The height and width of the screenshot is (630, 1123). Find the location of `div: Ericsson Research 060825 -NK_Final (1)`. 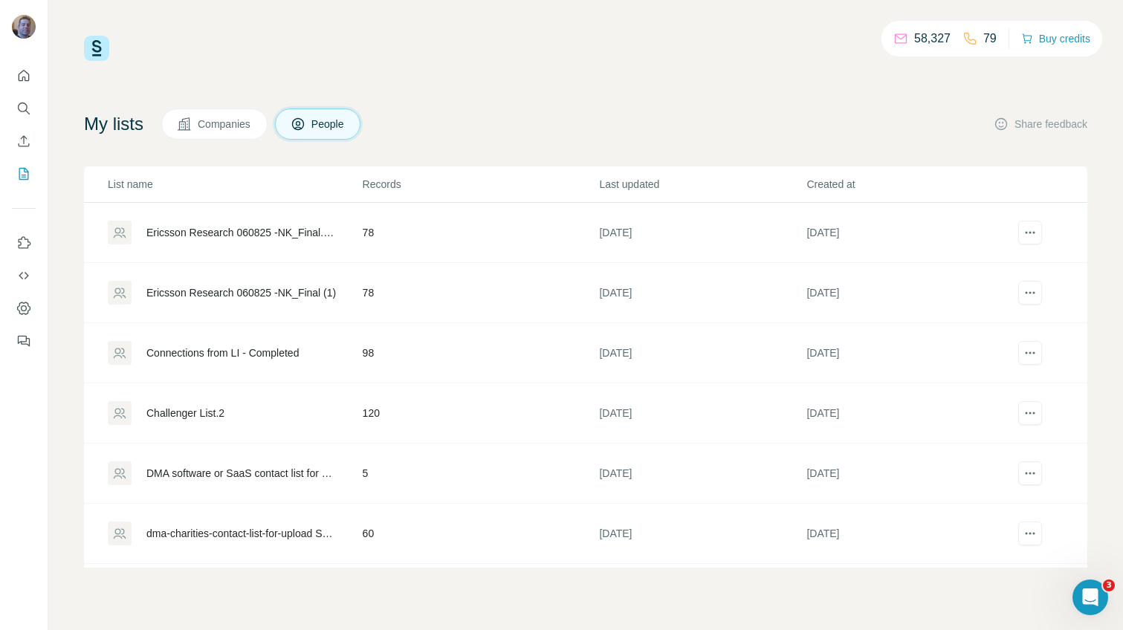

div: Ericsson Research 060825 -NK_Final (1) is located at coordinates (241, 293).